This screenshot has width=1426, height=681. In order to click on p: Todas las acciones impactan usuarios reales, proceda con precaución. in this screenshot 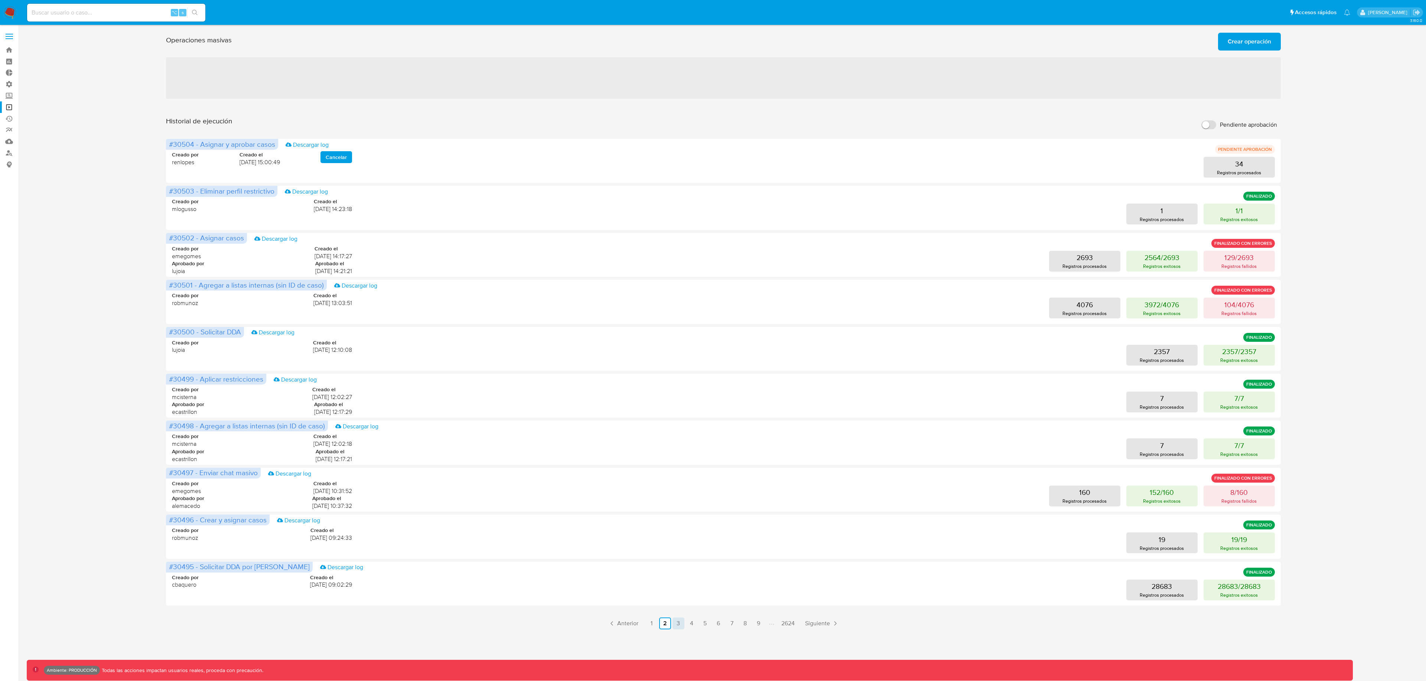, I will do `click(182, 670)`.